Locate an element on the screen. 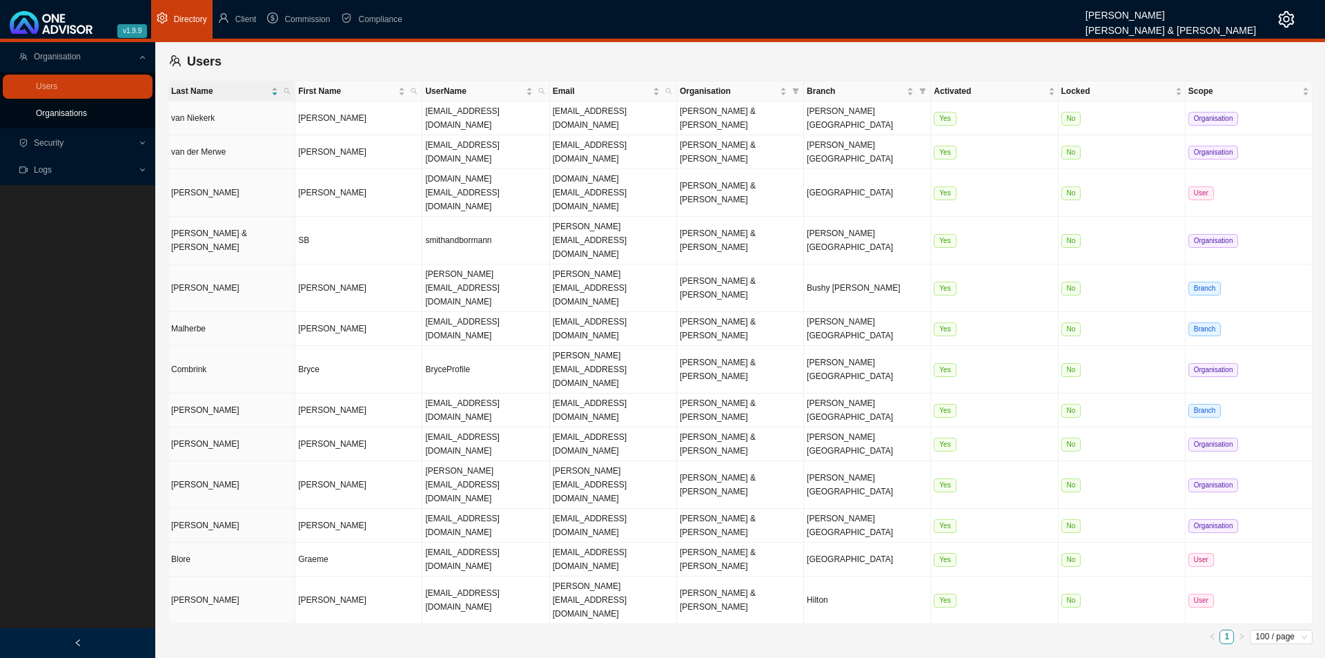 This screenshot has width=1325, height=658. td: Combrink is located at coordinates (232, 369).